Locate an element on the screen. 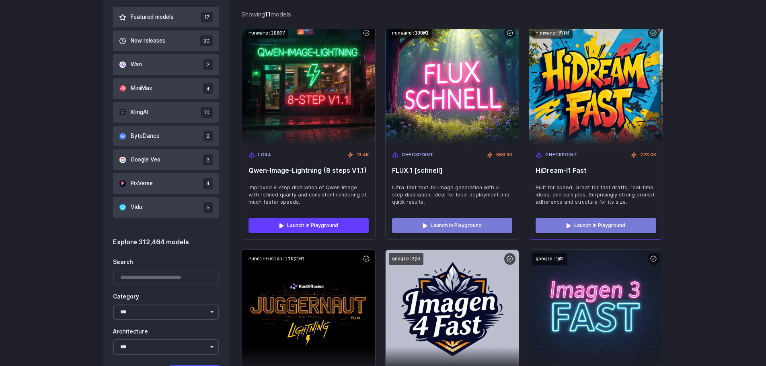 This screenshot has width=766, height=366. div: Showing models is located at coordinates (266, 14).